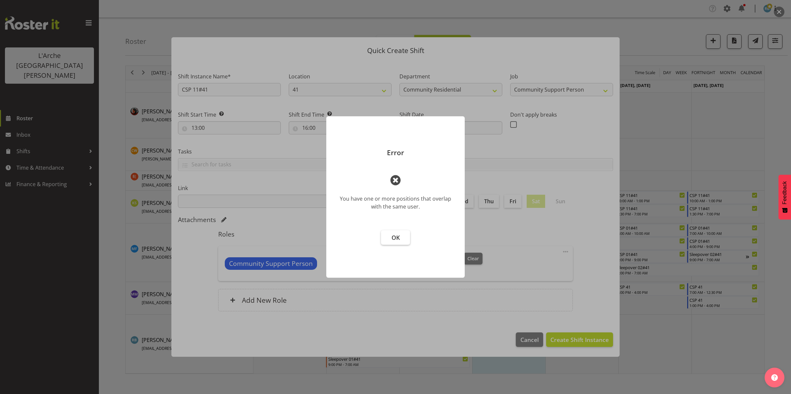 The image size is (791, 394). What do you see at coordinates (785, 197) in the screenshot?
I see `button: Feedback - Show survey` at bounding box center [785, 197].